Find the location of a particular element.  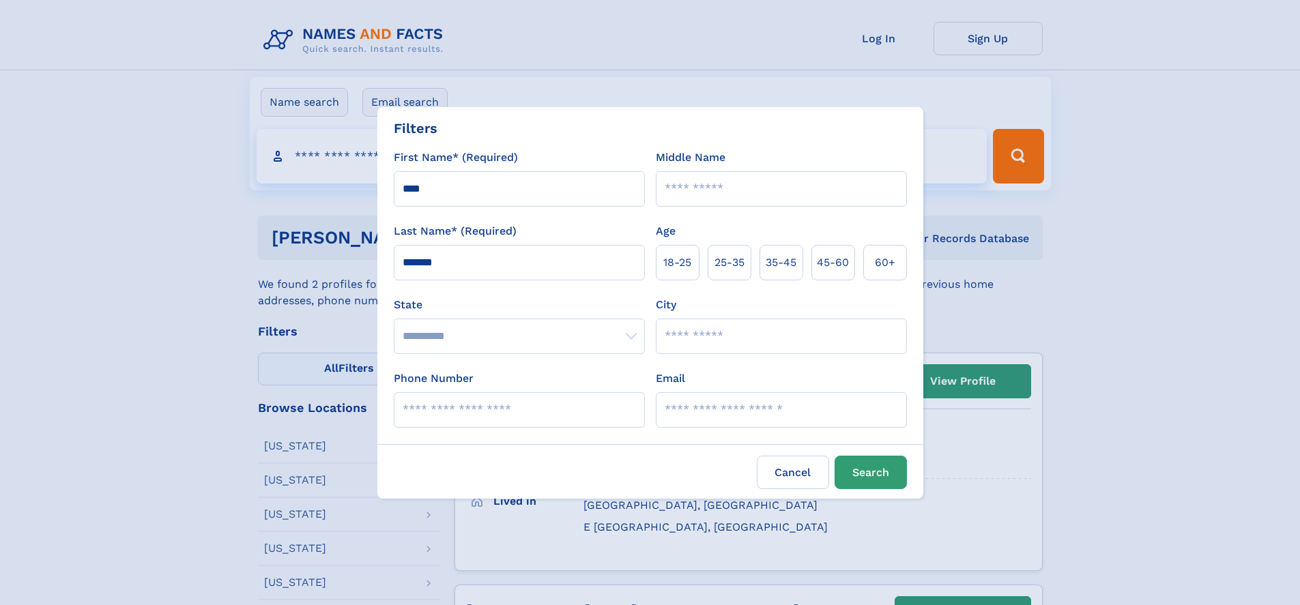

label: Age is located at coordinates (665, 231).